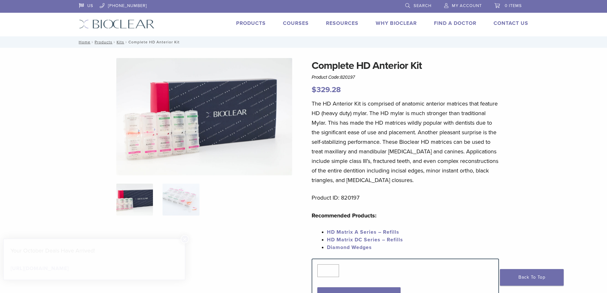 Image resolution: width=607 pixels, height=293 pixels. What do you see at coordinates (120, 42) in the screenshot?
I see `a: Kits` at bounding box center [120, 42].